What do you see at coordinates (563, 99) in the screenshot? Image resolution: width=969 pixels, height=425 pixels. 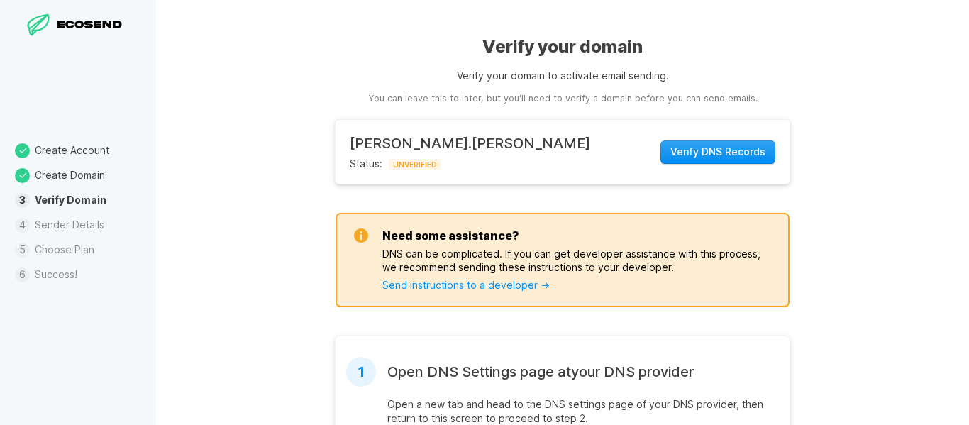 I see `aside: You can leave this to later, but you'll need to verify a domain before you can send emails.` at bounding box center [563, 99].